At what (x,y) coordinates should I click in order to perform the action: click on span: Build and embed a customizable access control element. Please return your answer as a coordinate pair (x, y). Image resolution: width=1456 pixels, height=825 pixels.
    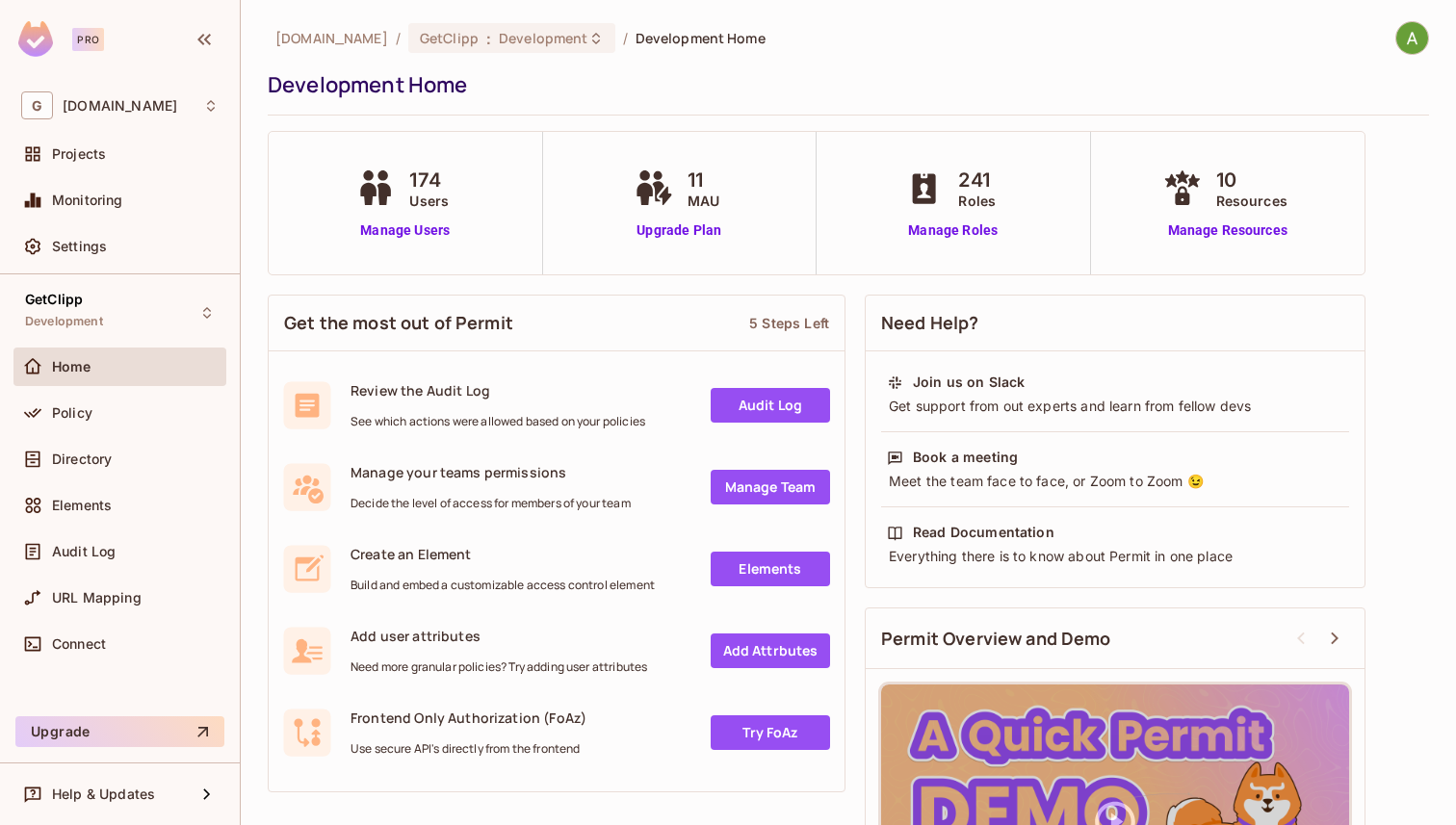
    Looking at the image, I should click on (503, 586).